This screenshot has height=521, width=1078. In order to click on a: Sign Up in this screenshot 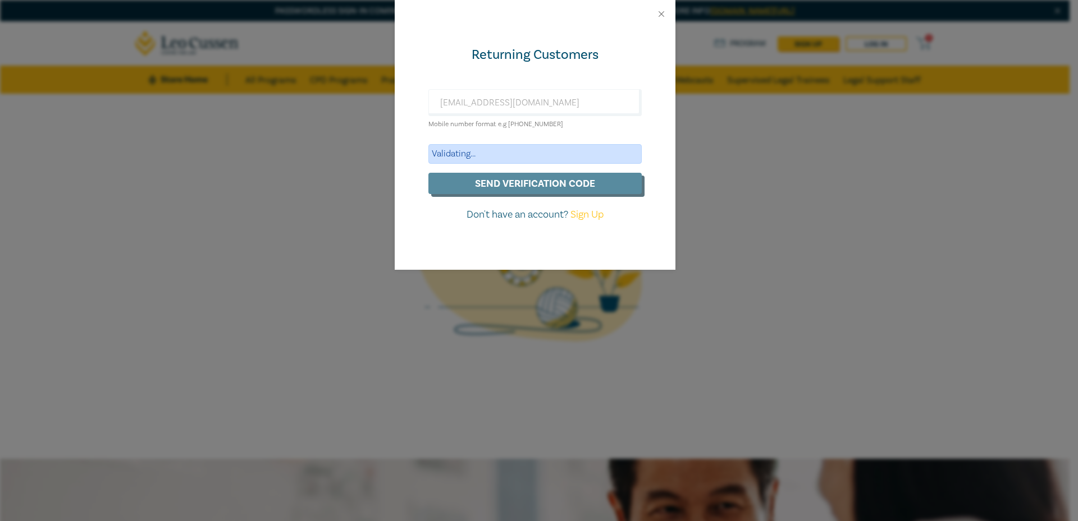, I will do `click(587, 214)`.